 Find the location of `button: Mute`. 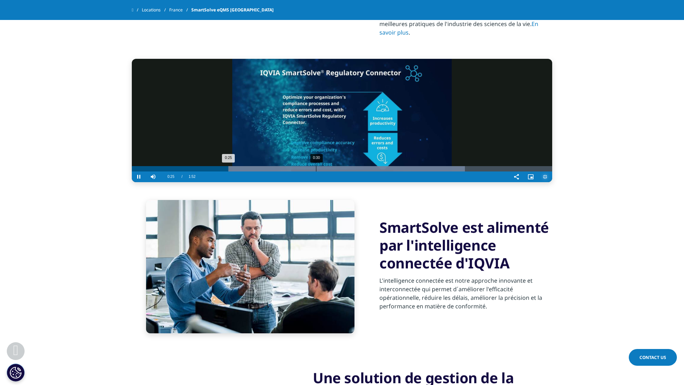

button: Mute is located at coordinates (153, 177).